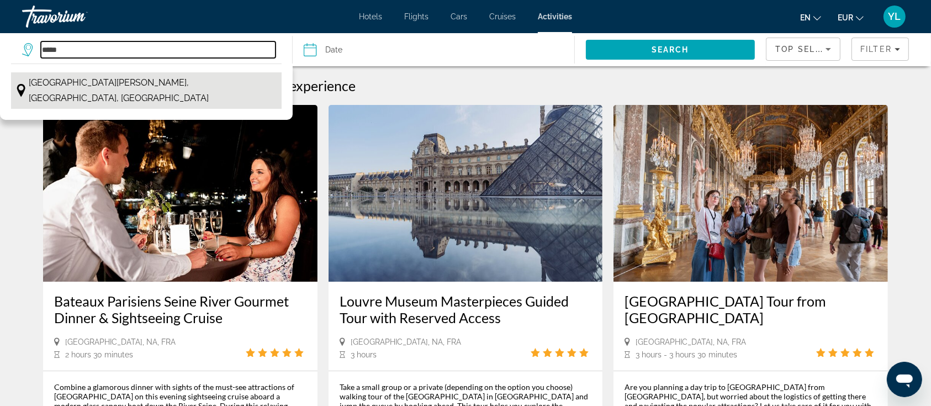 This screenshot has height=406, width=931. What do you see at coordinates (99, 354) in the screenshot?
I see `span: 2 hours 30 minutes` at bounding box center [99, 354].